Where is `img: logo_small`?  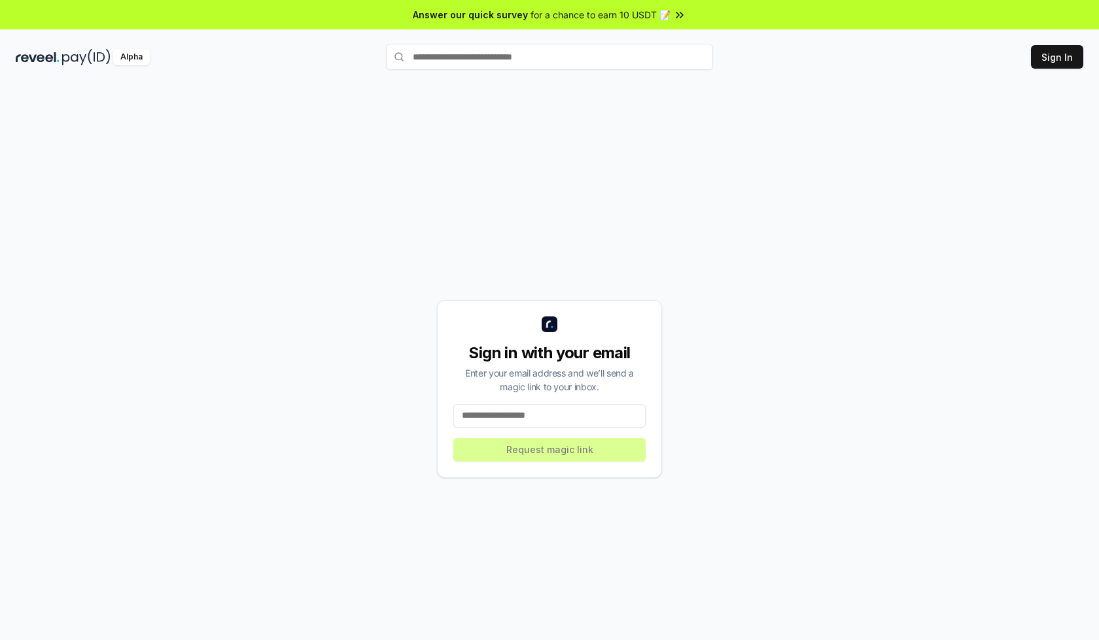 img: logo_small is located at coordinates (549, 324).